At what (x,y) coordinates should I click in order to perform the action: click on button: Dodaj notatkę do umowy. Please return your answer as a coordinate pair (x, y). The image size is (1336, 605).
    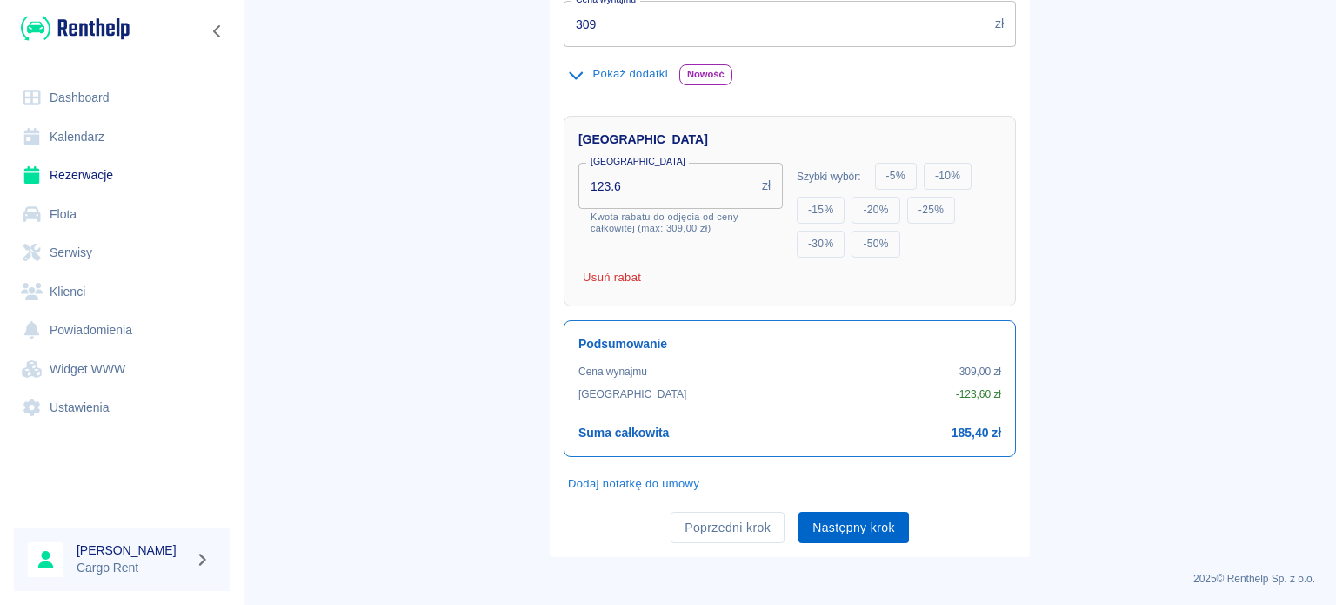
    Looking at the image, I should click on (633, 484).